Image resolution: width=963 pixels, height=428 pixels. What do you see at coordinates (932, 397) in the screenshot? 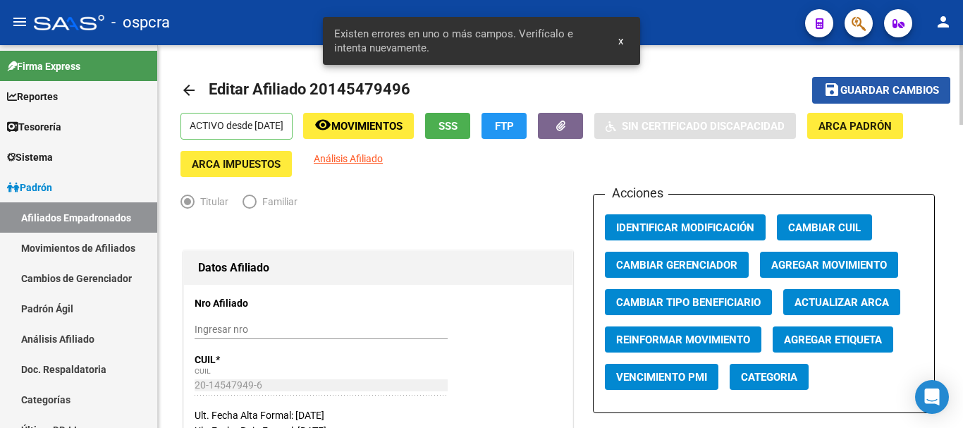
I see `div: Open Intercom Messenger` at bounding box center [932, 397].